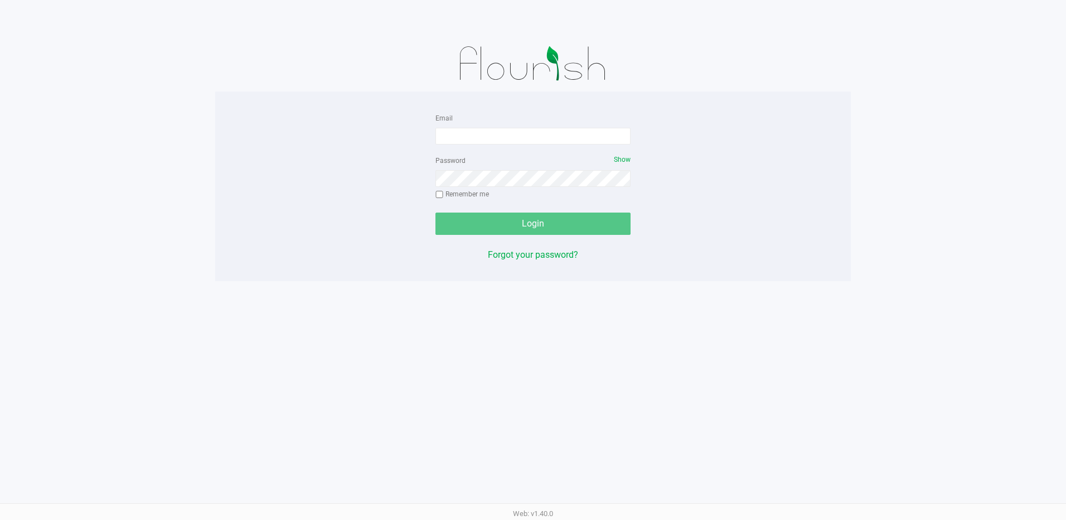  What do you see at coordinates (444, 118) in the screenshot?
I see `label: Email` at bounding box center [444, 118].